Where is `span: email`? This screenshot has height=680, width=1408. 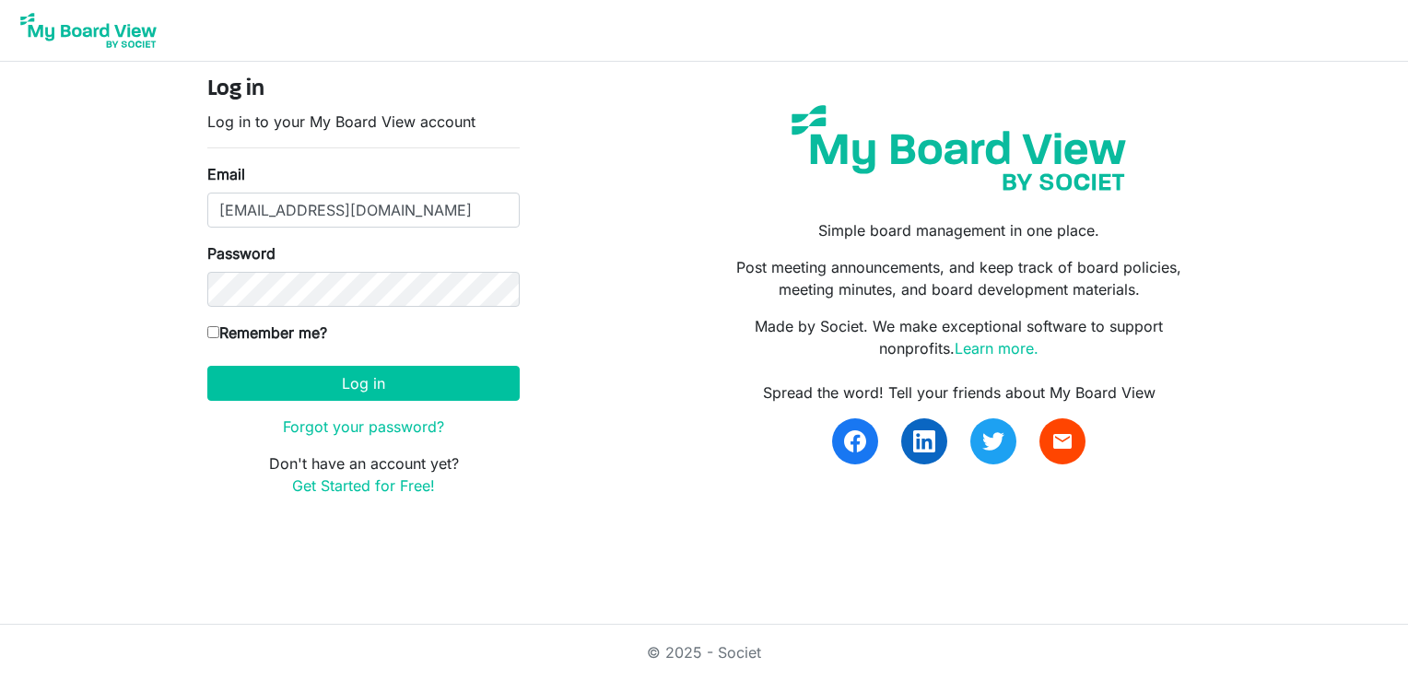
span: email is located at coordinates (1062, 441).